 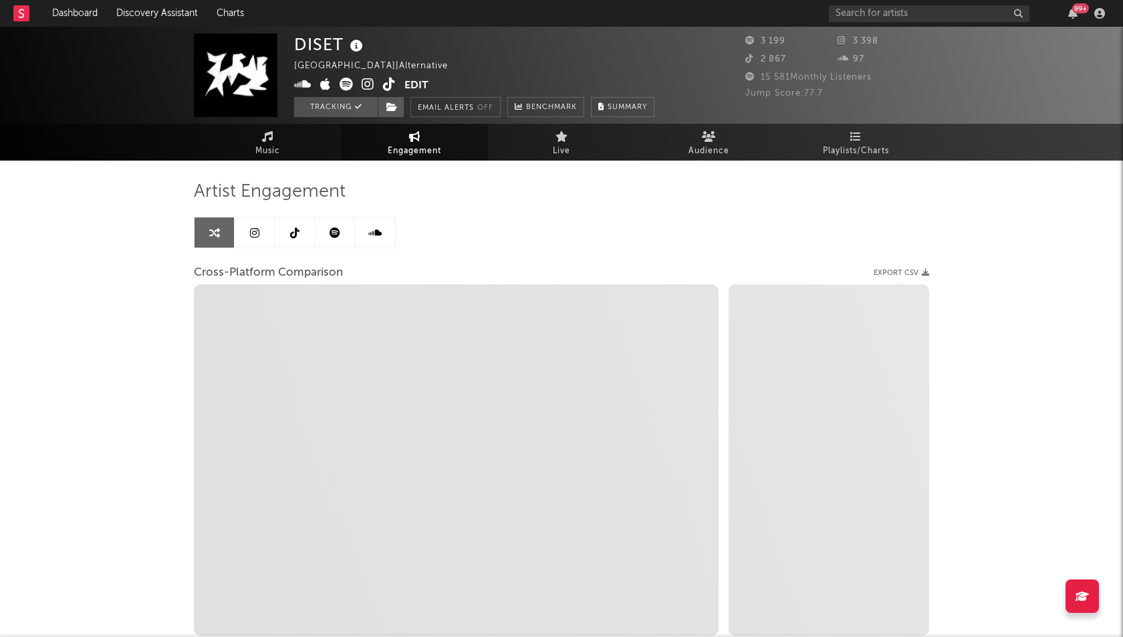 What do you see at coordinates (455, 107) in the screenshot?
I see `button: Email AlertsOff` at bounding box center [455, 107].